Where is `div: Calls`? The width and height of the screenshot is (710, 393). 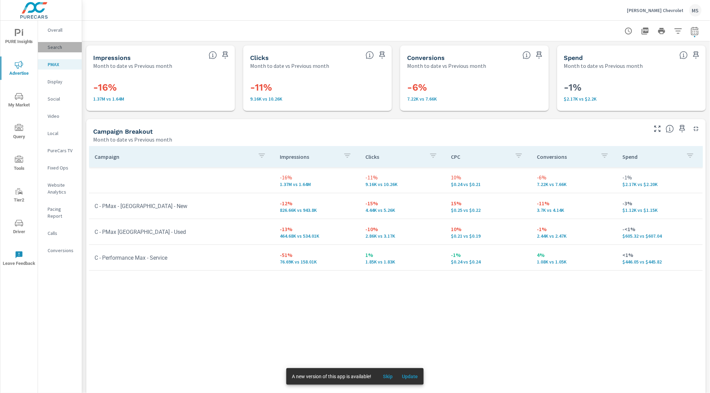 div: Calls is located at coordinates (60, 233).